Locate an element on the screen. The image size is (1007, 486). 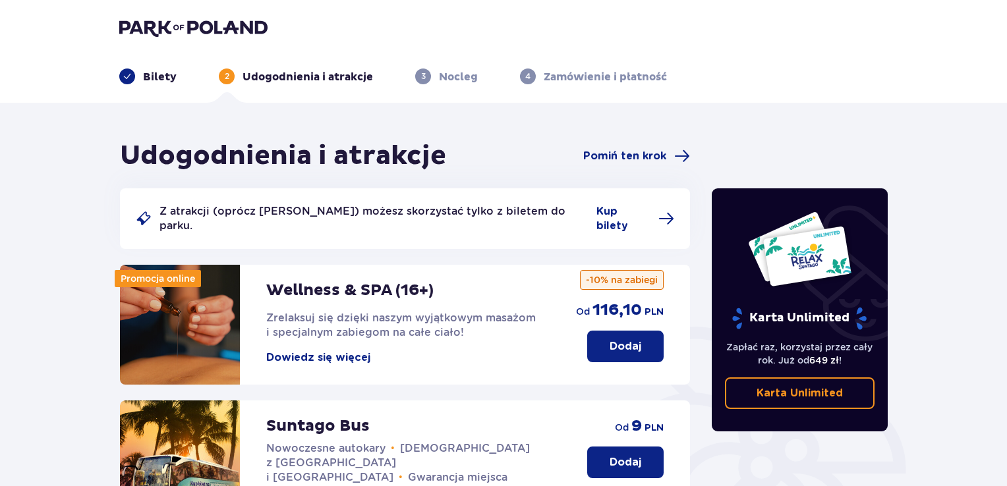
p: Bilety is located at coordinates (160, 77).